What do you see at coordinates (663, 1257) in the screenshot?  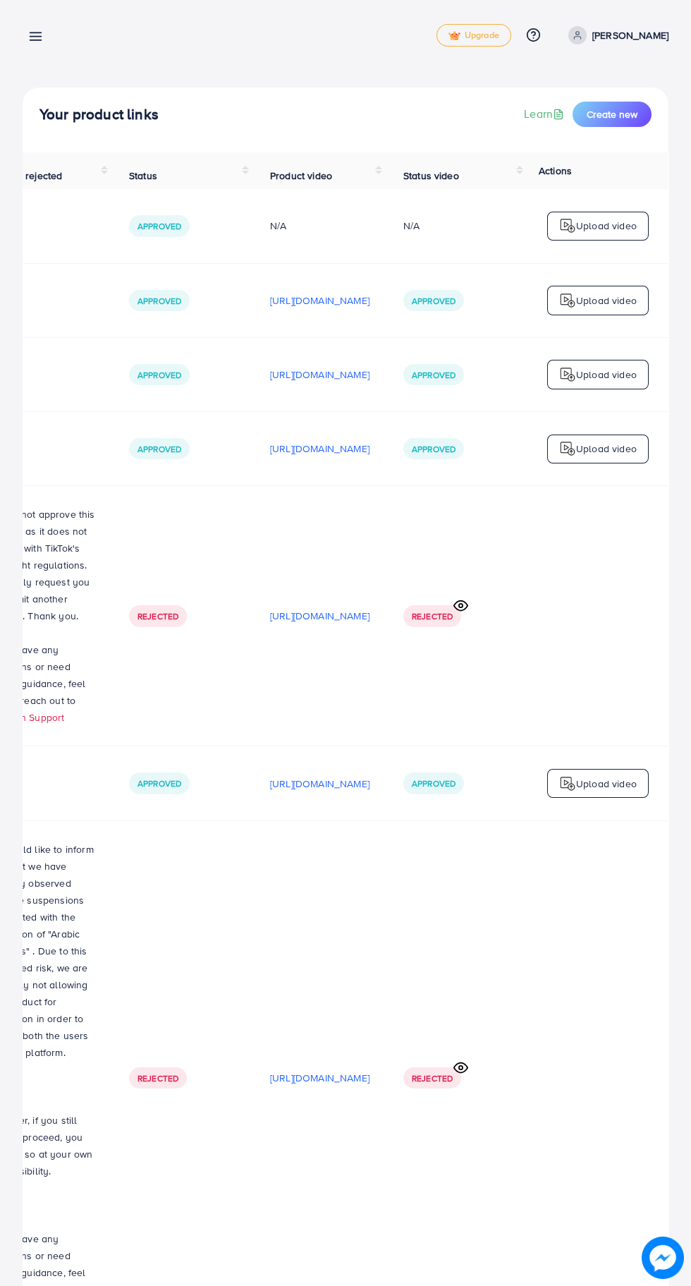 I see `img: image` at bounding box center [663, 1257].